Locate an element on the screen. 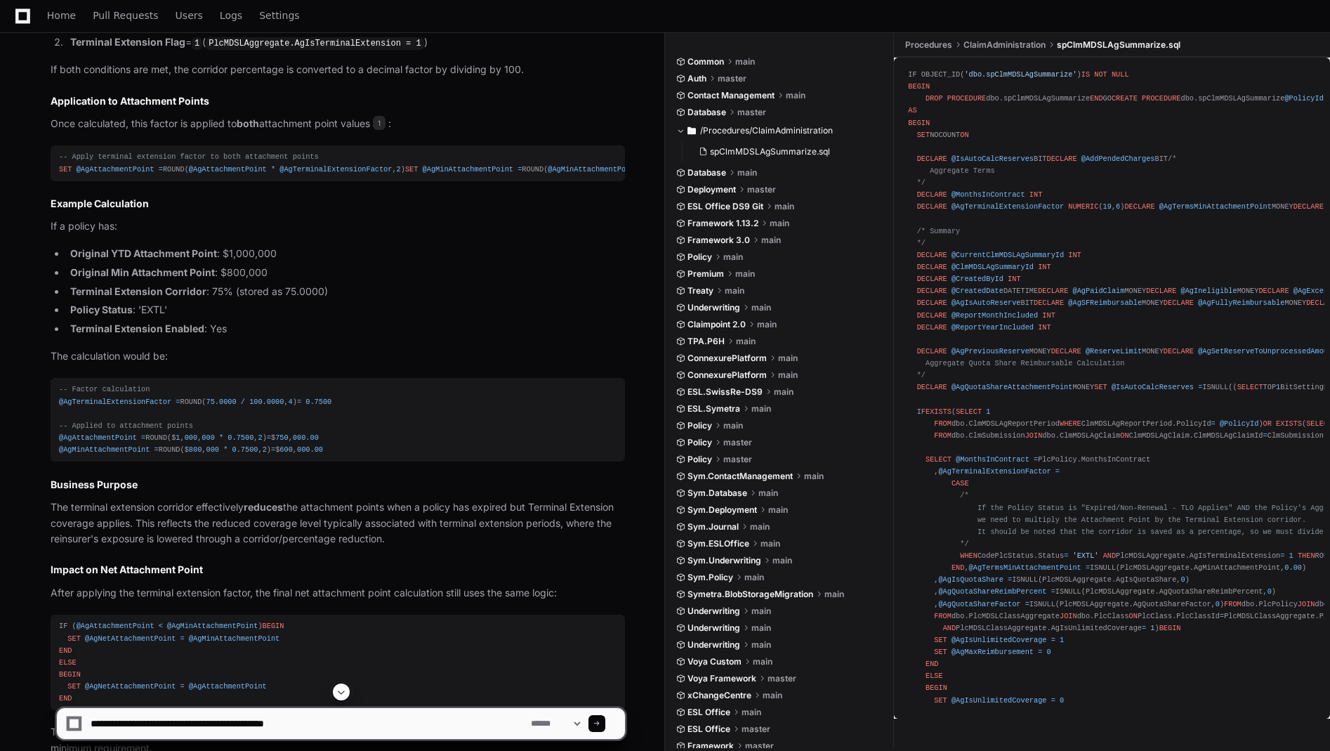 Image resolution: width=1330 pixels, height=751 pixels. span: @CreatedDate is located at coordinates (977, 291).